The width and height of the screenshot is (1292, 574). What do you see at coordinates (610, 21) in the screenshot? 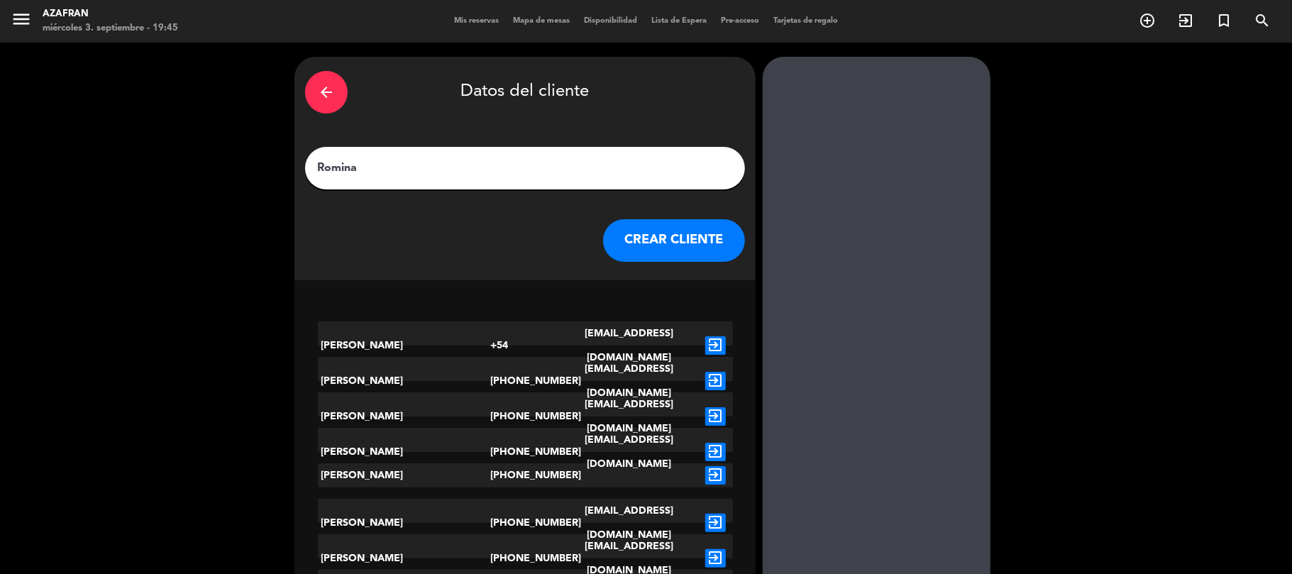
I see `span: Disponibilidad` at bounding box center [610, 21].